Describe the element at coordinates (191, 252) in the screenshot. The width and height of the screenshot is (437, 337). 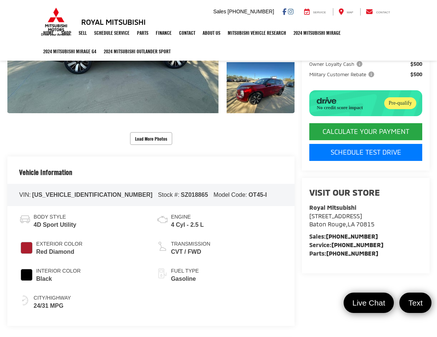
I see `span: CVT / FWD` at that location.